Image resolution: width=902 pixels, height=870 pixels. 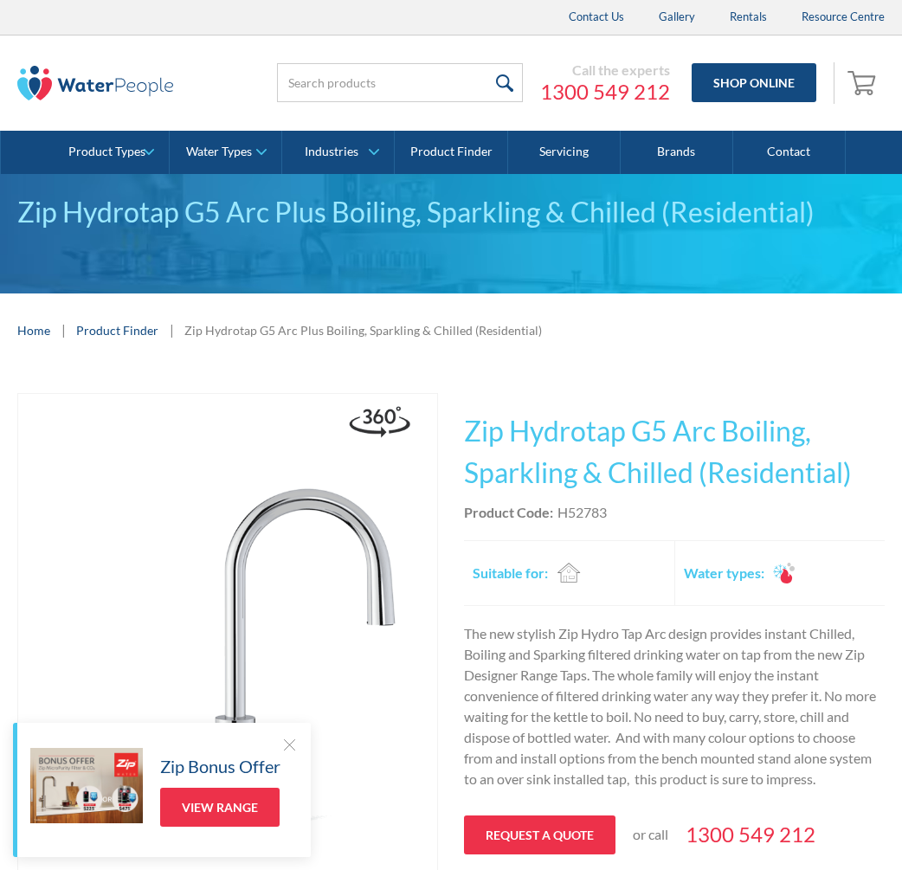 I want to click on h2: Suitable for:, so click(x=510, y=573).